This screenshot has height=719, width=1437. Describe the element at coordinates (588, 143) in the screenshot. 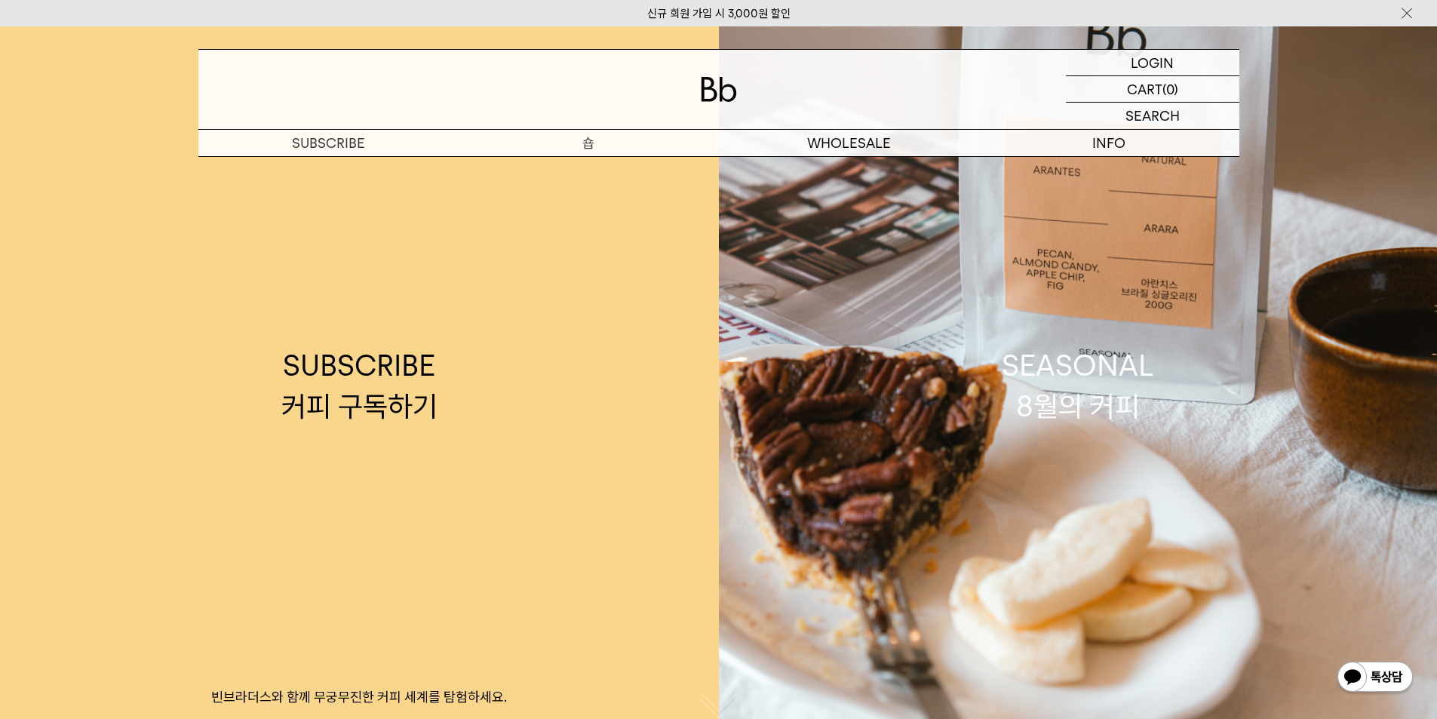

I see `p: 숍` at that location.